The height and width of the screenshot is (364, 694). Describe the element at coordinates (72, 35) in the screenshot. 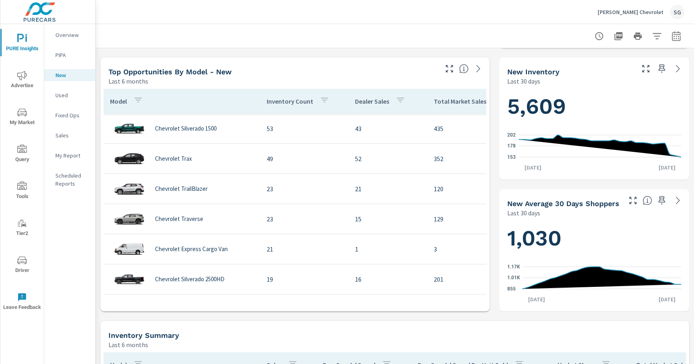

I see `p: Overview` at that location.